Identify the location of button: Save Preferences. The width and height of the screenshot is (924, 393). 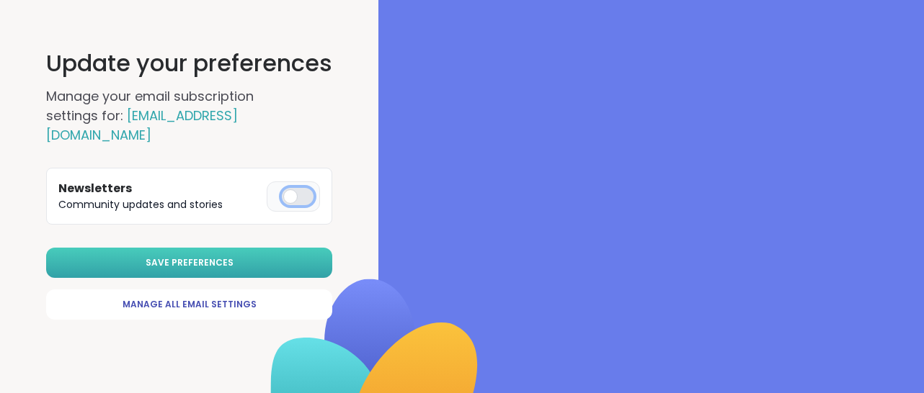
(189, 263).